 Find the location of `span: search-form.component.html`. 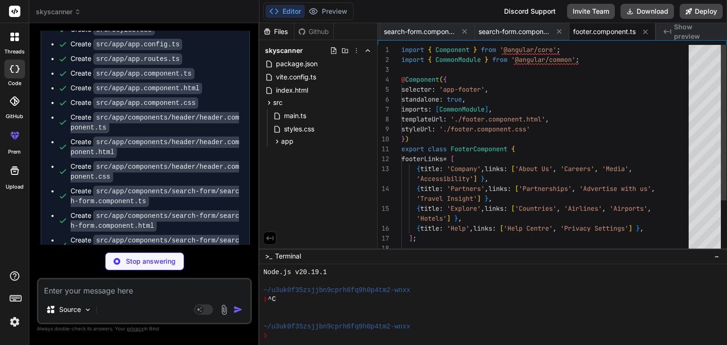

span: search-form.component.html is located at coordinates (419, 32).